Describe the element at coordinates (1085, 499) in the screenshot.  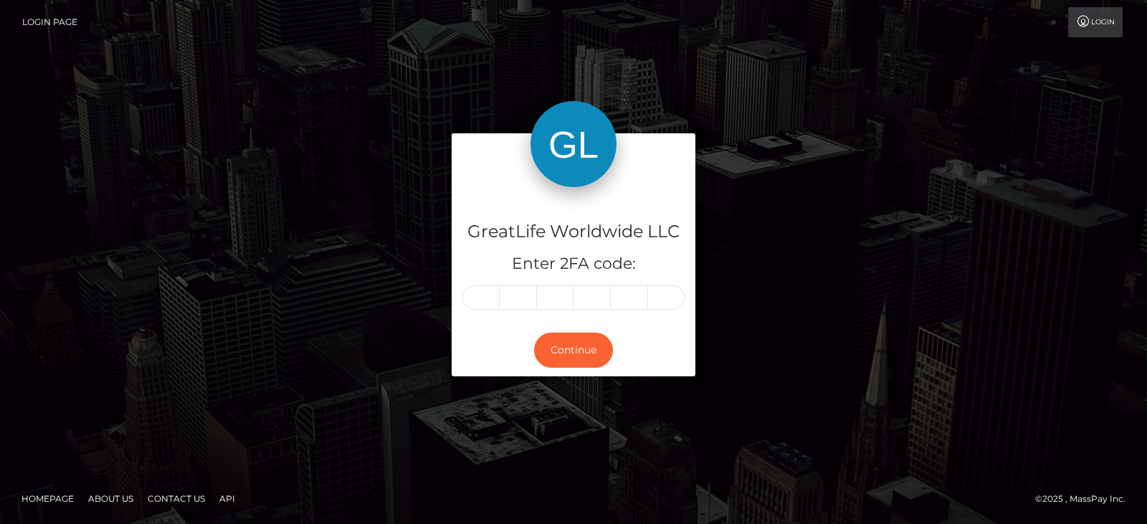
I see `div: © 2025 , MassPay Inc.` at that location.